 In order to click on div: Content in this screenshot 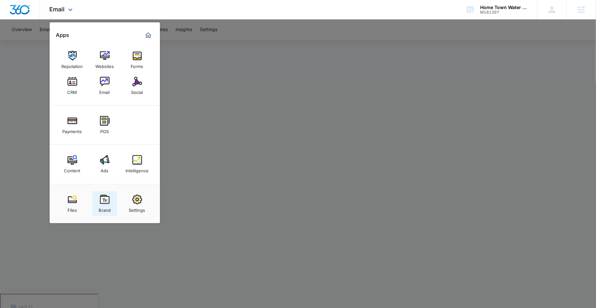, I will do `click(72, 169)`.